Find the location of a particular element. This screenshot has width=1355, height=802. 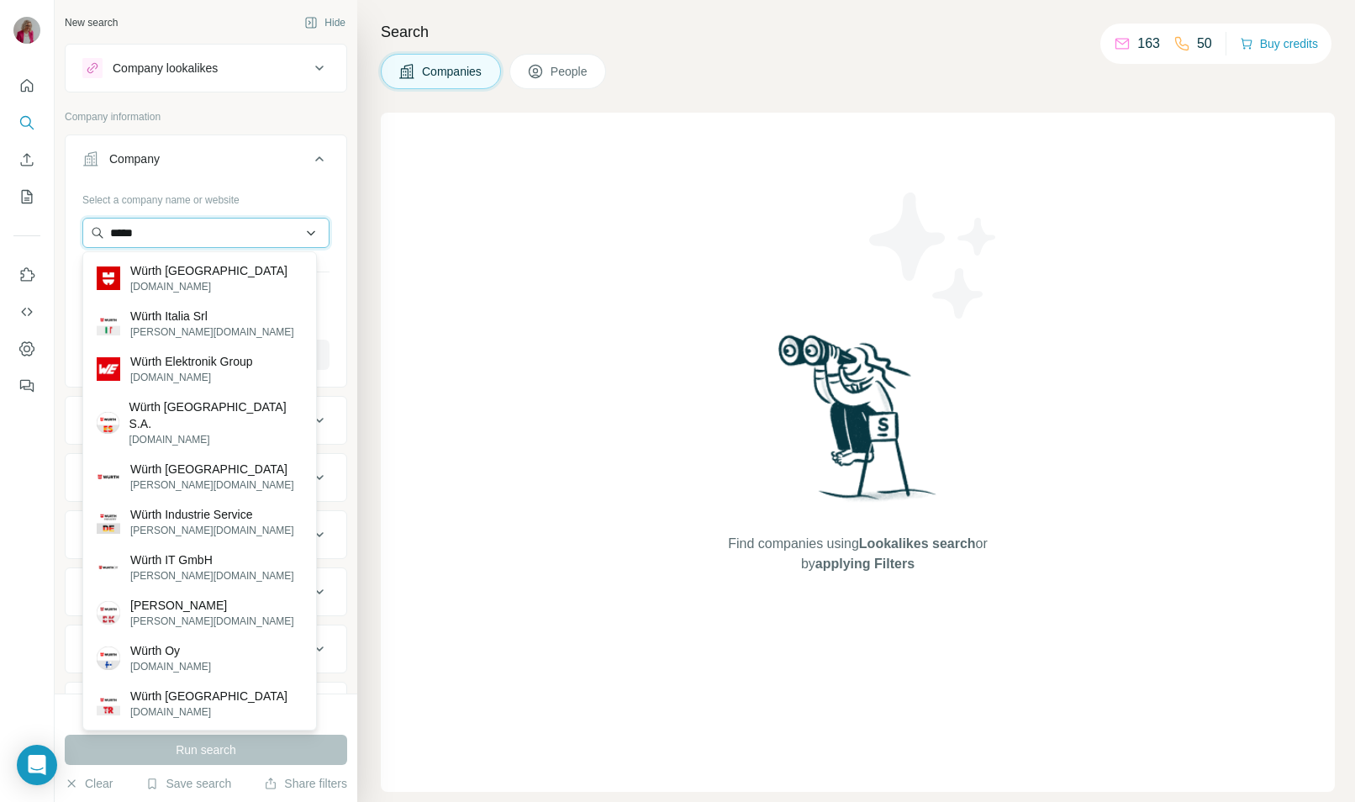

span: People is located at coordinates (570, 71).